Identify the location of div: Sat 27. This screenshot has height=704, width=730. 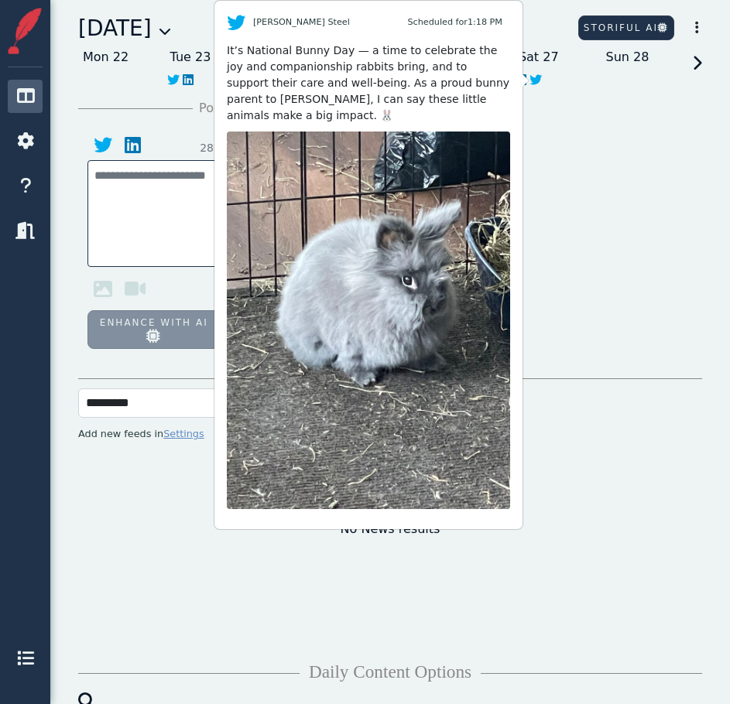
(557, 57).